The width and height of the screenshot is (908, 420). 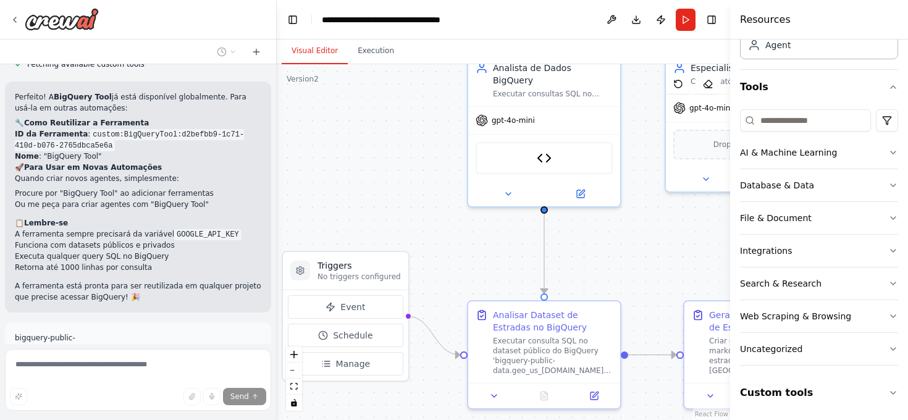 What do you see at coordinates (553, 94) in the screenshot?
I see `div: Executar consultas SQL no BigQuery para analisar o dataset público de estradas dos [GEOGRAPHIC_DA...` at bounding box center [553, 94].